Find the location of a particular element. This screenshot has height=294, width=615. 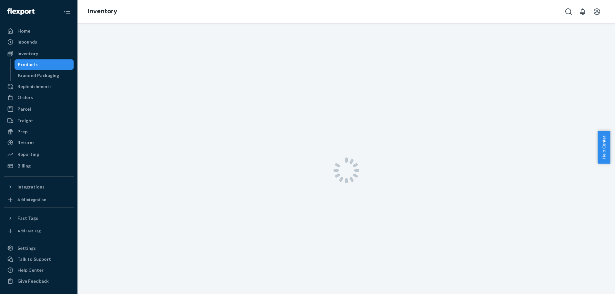

div: Settings is located at coordinates (26, 248).